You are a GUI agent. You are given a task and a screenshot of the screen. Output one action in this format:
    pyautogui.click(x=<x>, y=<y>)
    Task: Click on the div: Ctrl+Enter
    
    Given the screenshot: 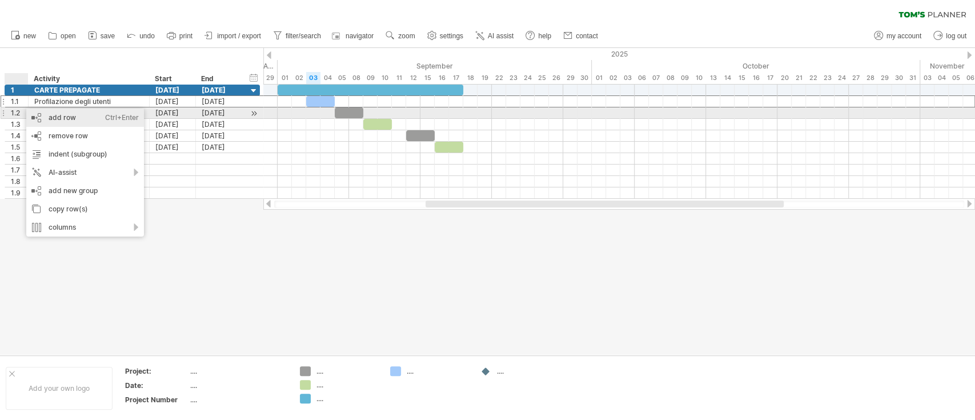 What is the action you would take?
    pyautogui.click(x=122, y=118)
    